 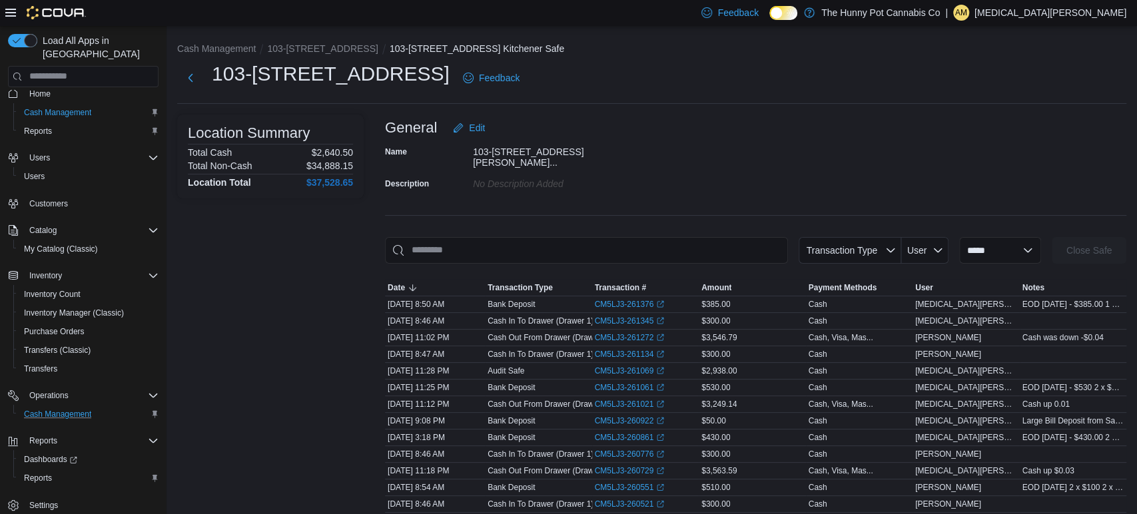 What do you see at coordinates (41, 369) in the screenshot?
I see `a: Transfers` at bounding box center [41, 369].